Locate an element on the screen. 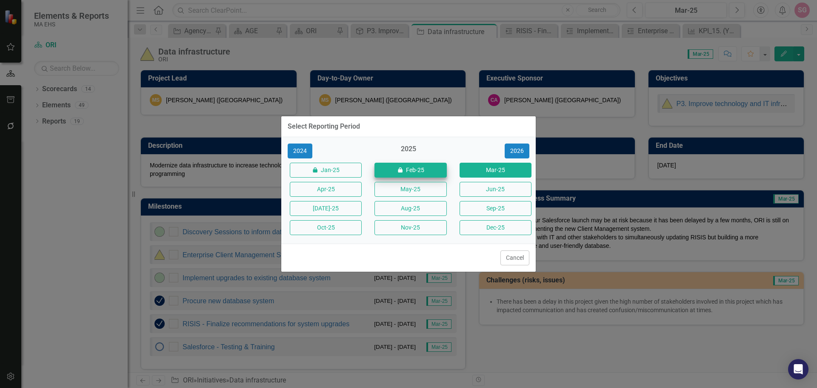 The image size is (817, 388). button: 2026 is located at coordinates (517, 151).